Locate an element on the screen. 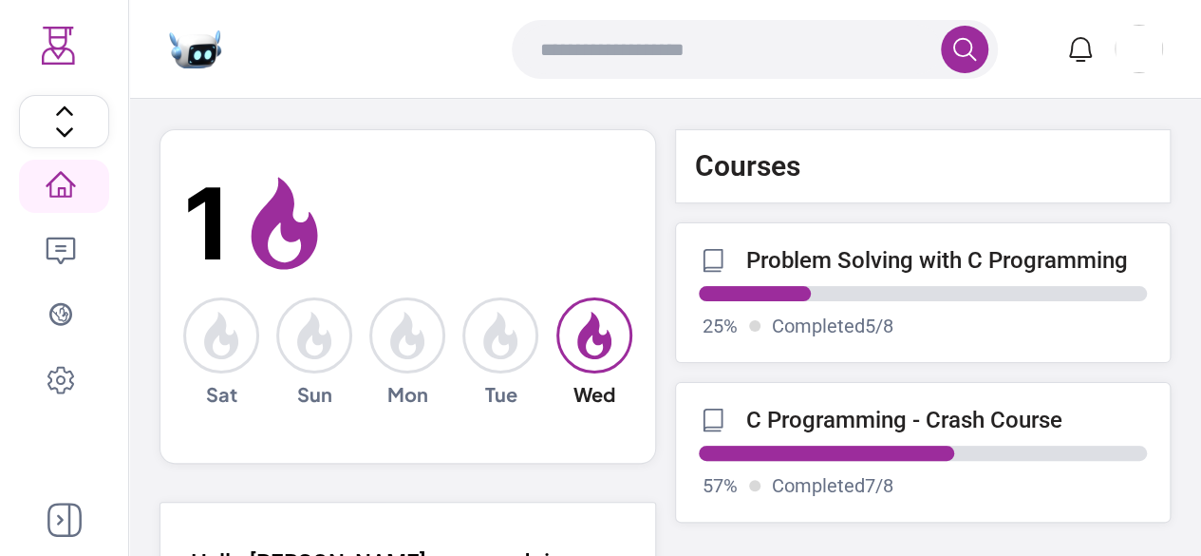  span: 1 is located at coordinates (207, 223).